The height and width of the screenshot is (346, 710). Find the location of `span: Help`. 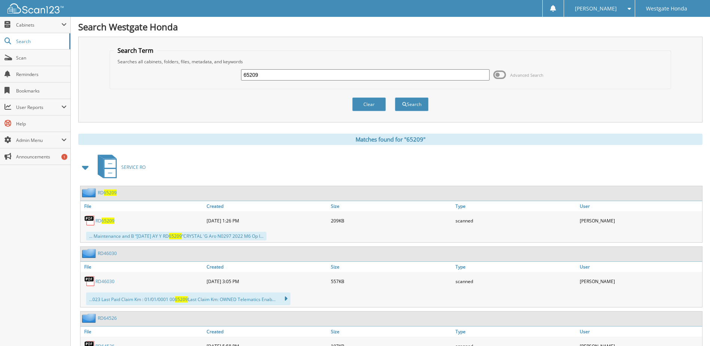

span: Help is located at coordinates (41, 124).